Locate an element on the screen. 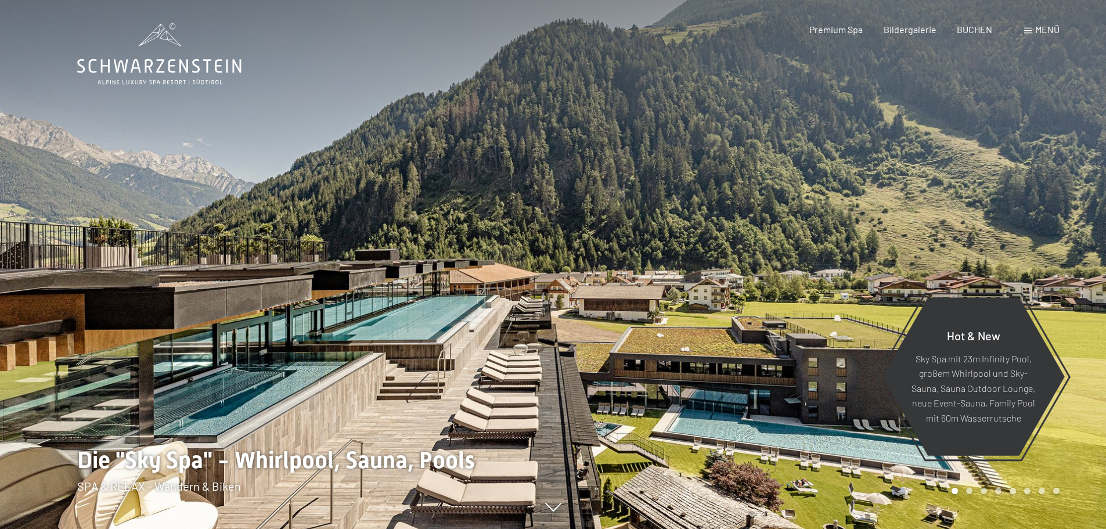 This screenshot has height=529, width=1106. div: Carousel Page 7 is located at coordinates (1042, 491).